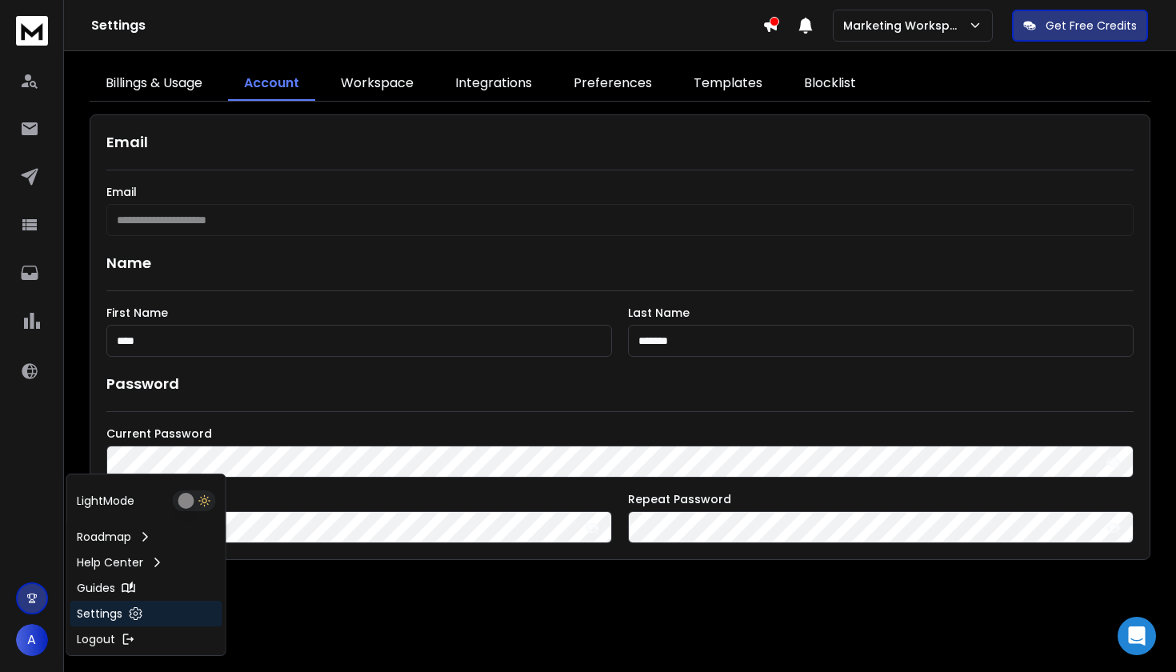 Image resolution: width=1176 pixels, height=672 pixels. I want to click on p: Light Mode, so click(106, 501).